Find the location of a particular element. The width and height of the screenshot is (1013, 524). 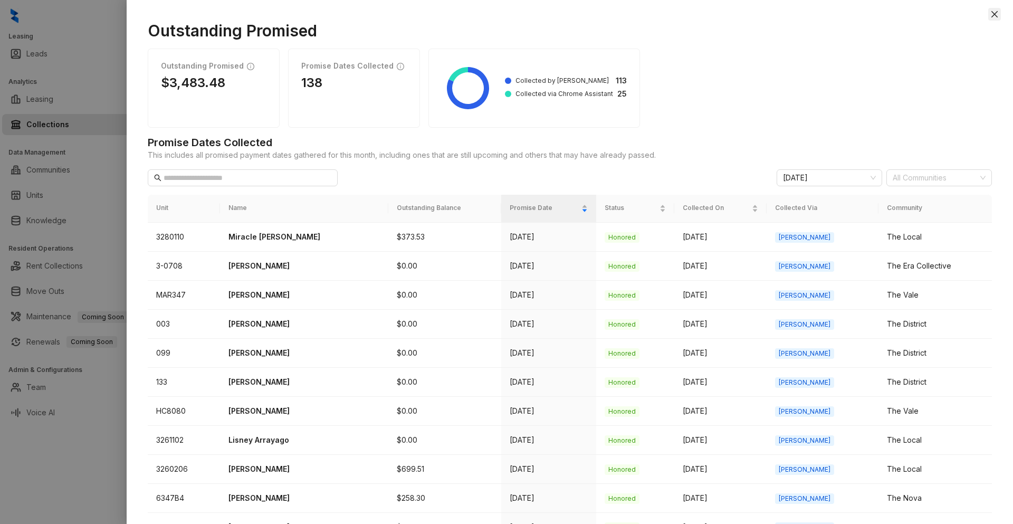

span: Status is located at coordinates (631, 208).